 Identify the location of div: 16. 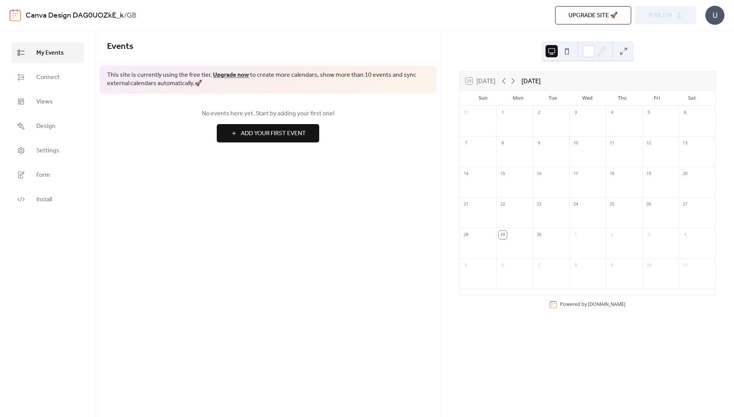
(539, 174).